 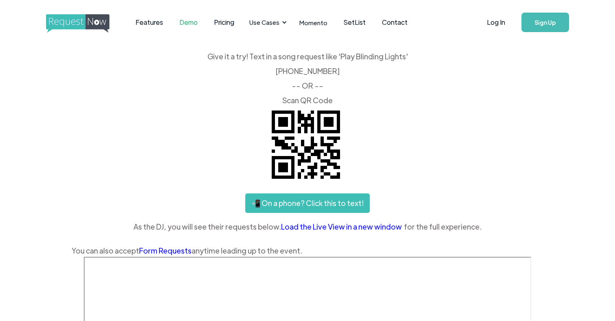 What do you see at coordinates (343, 227) in the screenshot?
I see `a: Load the Live View in a new window` at bounding box center [343, 227].